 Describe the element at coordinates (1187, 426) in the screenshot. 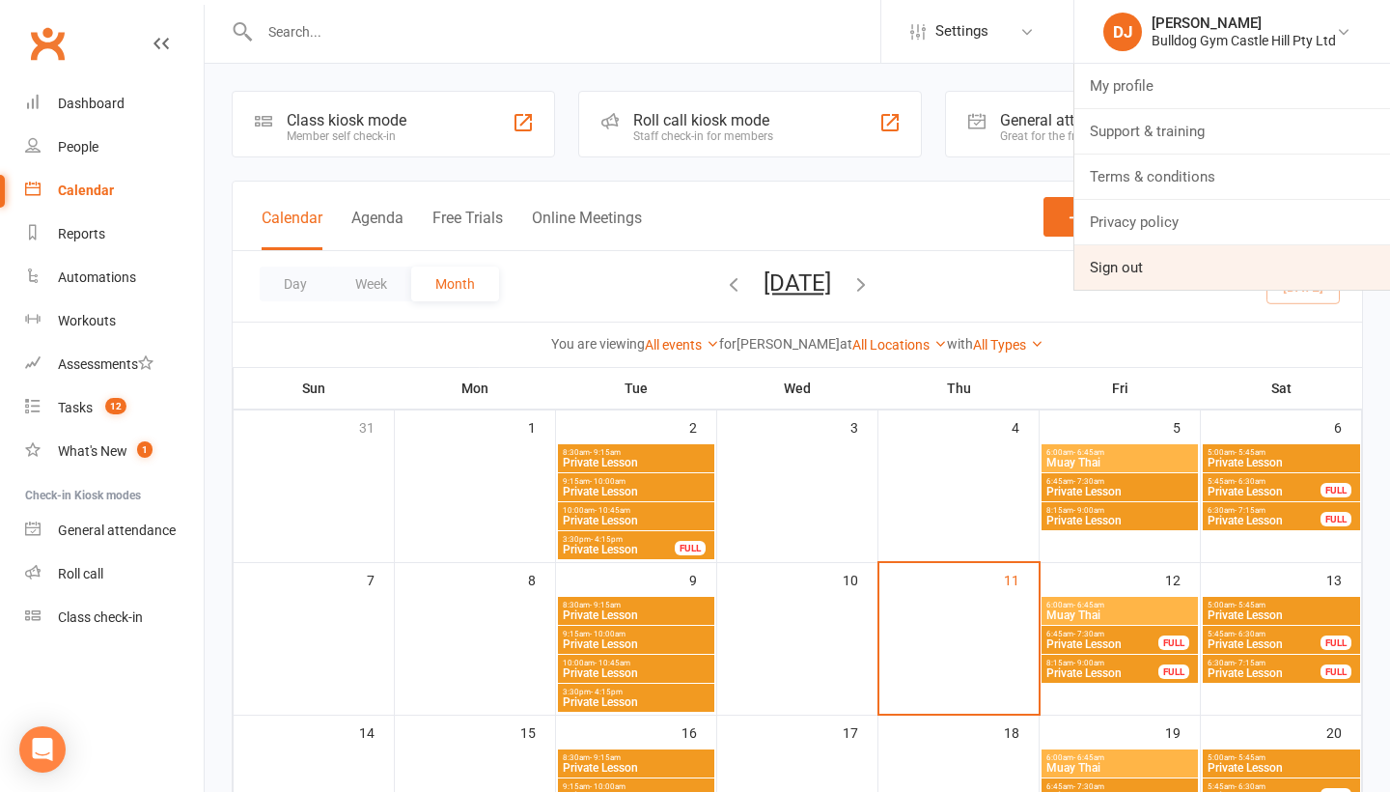

I see `div: 5` at that location.